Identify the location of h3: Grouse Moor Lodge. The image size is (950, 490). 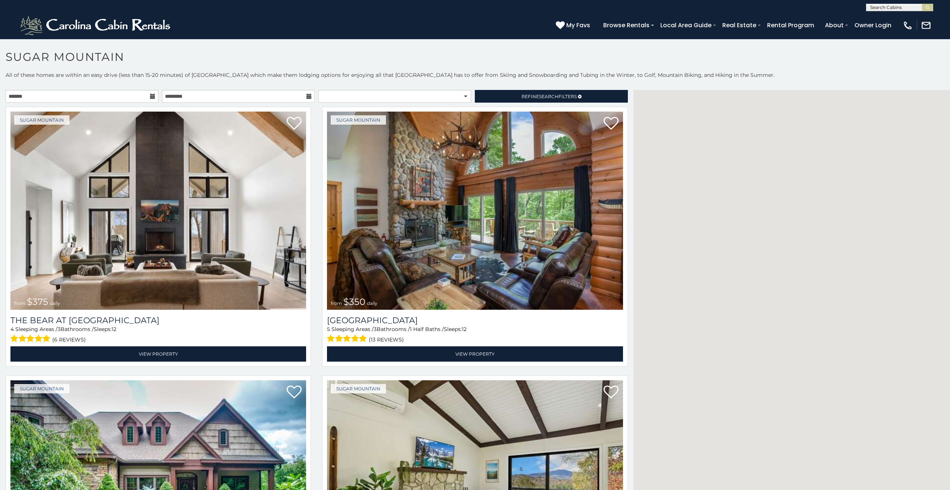
(475, 320).